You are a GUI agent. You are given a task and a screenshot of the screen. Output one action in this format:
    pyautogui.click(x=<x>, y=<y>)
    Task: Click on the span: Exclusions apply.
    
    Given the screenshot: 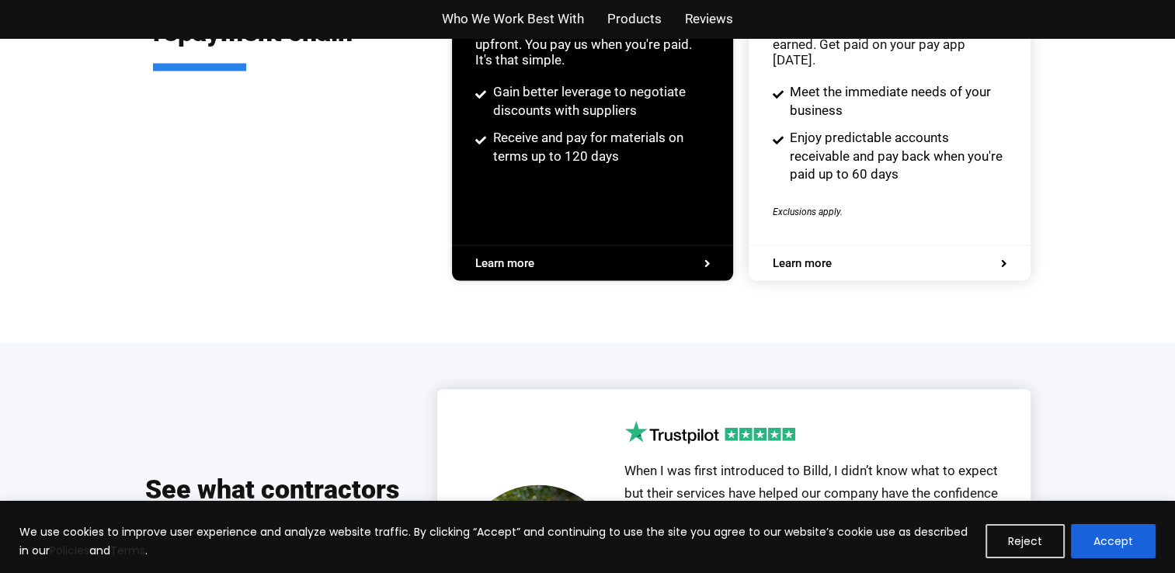 What is the action you would take?
    pyautogui.click(x=807, y=212)
    